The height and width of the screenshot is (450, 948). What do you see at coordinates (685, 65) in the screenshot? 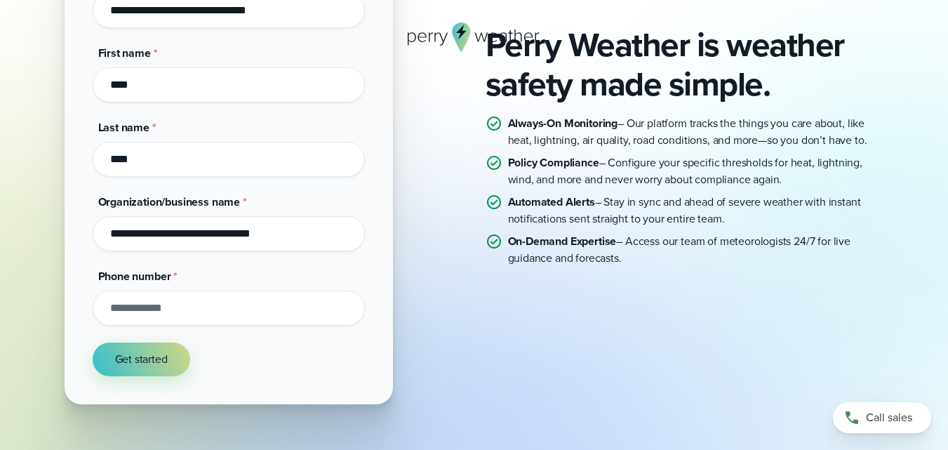
I see `h2: Perry Weather is weather safety made simple.` at bounding box center [685, 65].